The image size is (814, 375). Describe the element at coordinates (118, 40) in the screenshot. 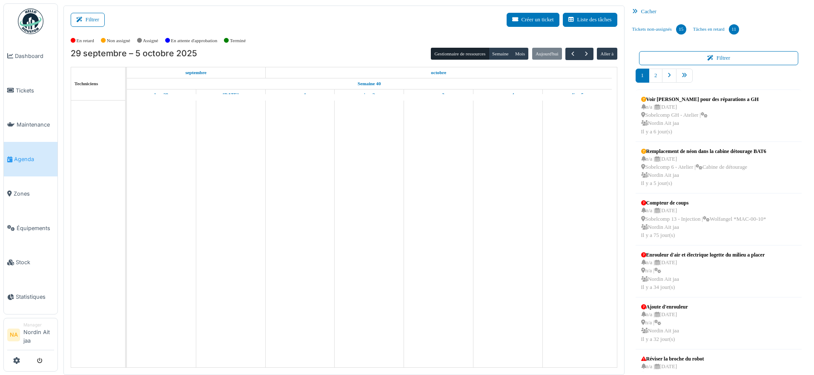

I see `label: Non assigné` at that location.